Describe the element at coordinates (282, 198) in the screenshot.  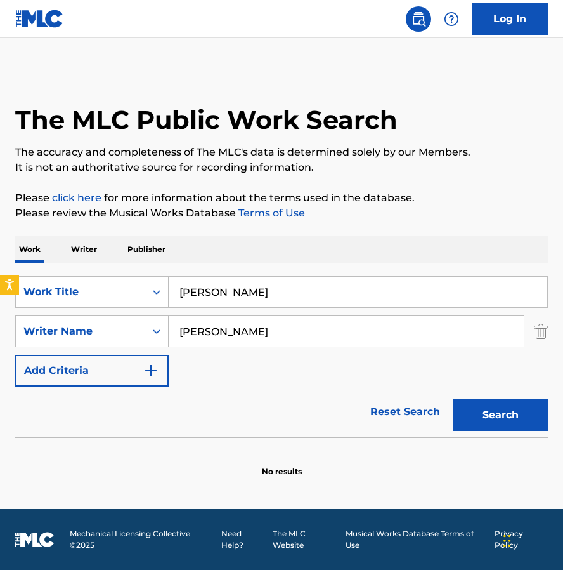
I see `p: Please for more information about the terms used in the database.` at that location.